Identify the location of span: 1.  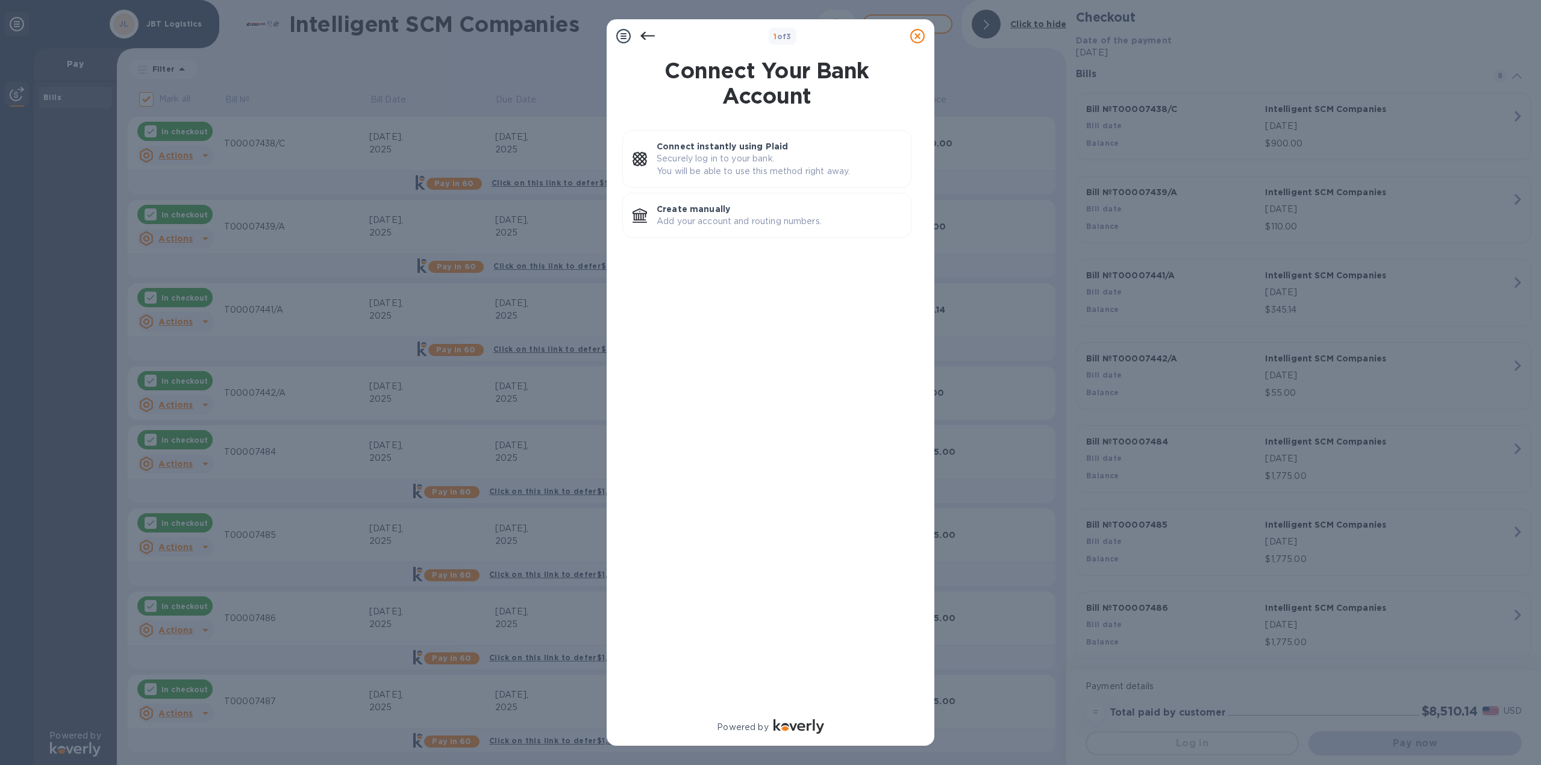
(774, 36).